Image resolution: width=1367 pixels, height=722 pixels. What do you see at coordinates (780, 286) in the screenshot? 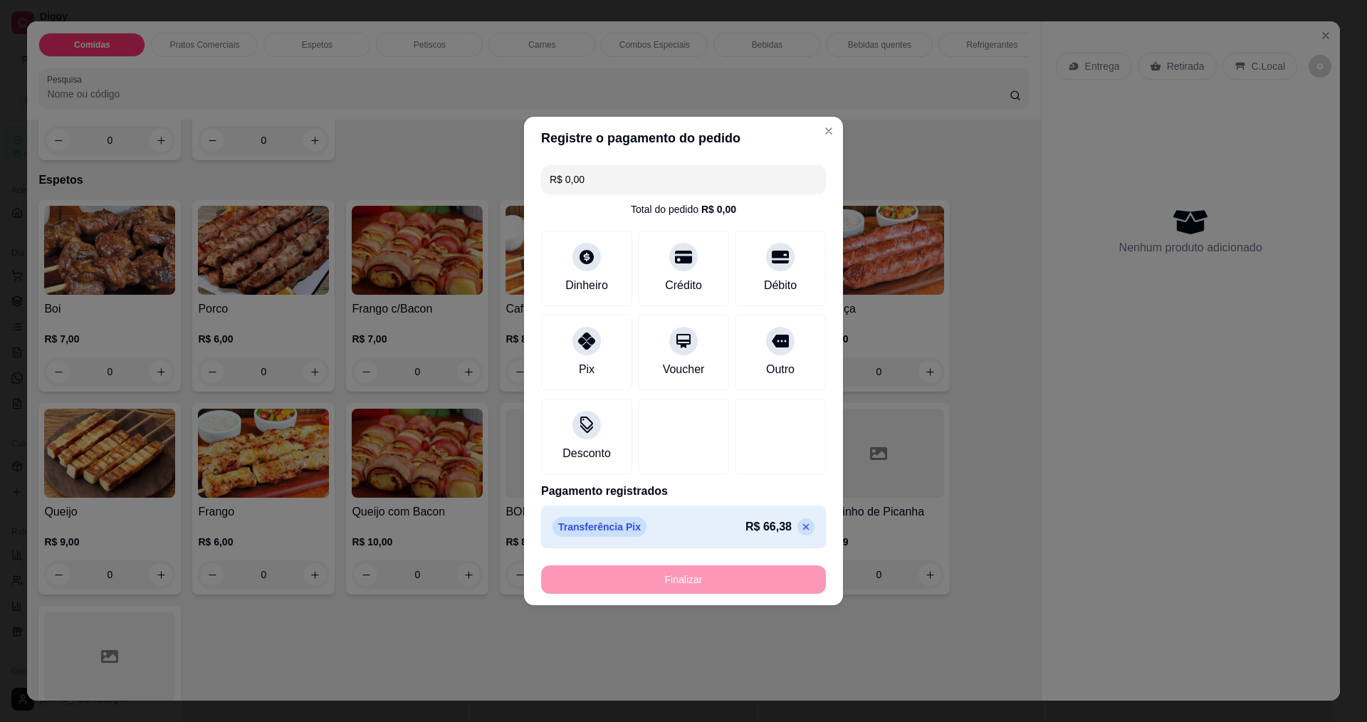
I see `div: Débito` at bounding box center [780, 286].